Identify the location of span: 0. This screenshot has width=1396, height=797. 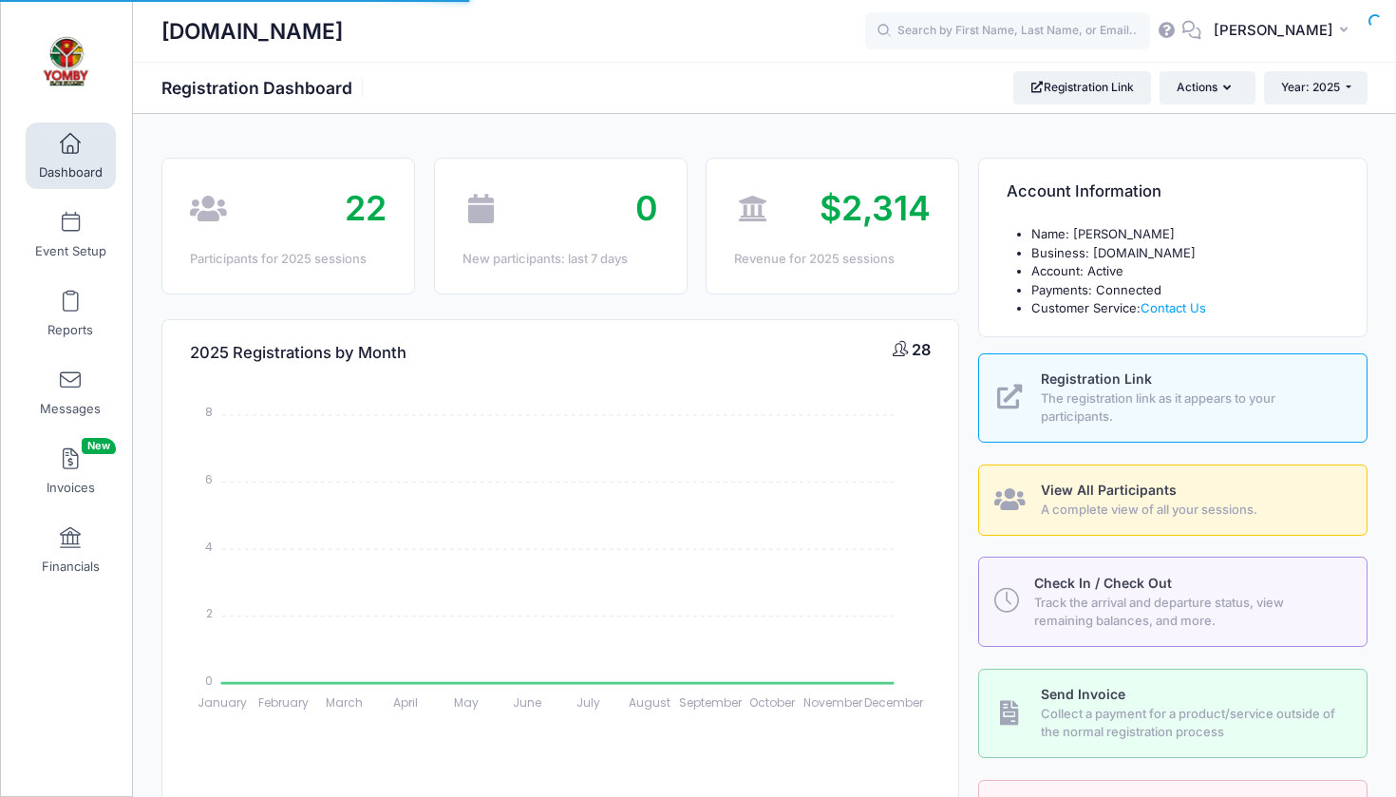
(647, 208).